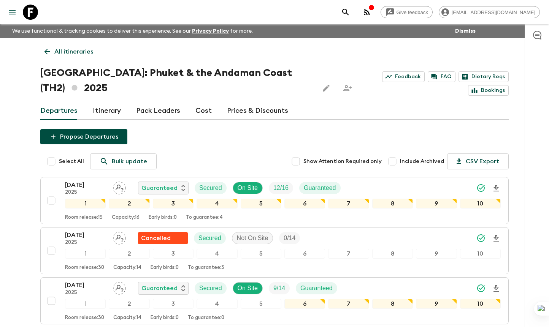 The image size is (549, 327). What do you see at coordinates (123, 162) in the screenshot?
I see `a: Bulk update` at bounding box center [123, 162].